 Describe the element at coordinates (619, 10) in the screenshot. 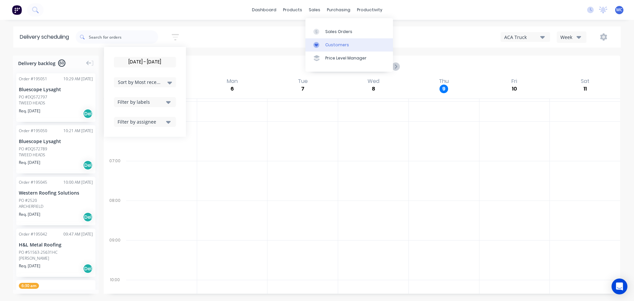

I see `span: MC` at that location.